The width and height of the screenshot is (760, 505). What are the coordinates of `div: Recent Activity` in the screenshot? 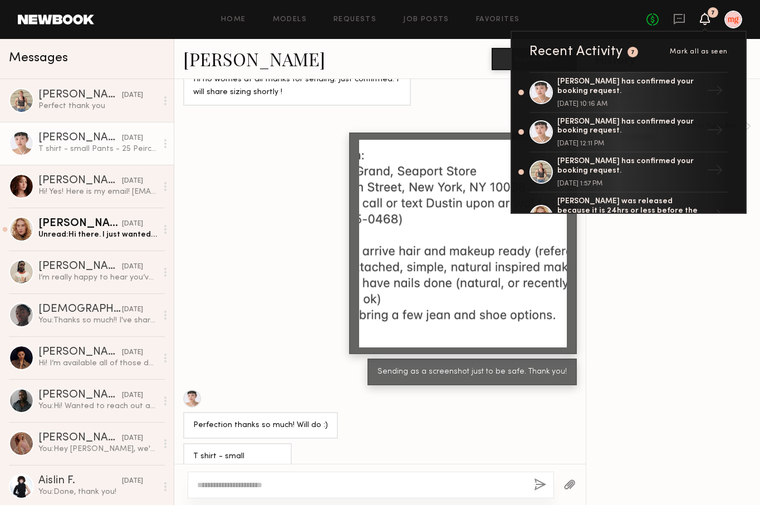 It's located at (577, 52).